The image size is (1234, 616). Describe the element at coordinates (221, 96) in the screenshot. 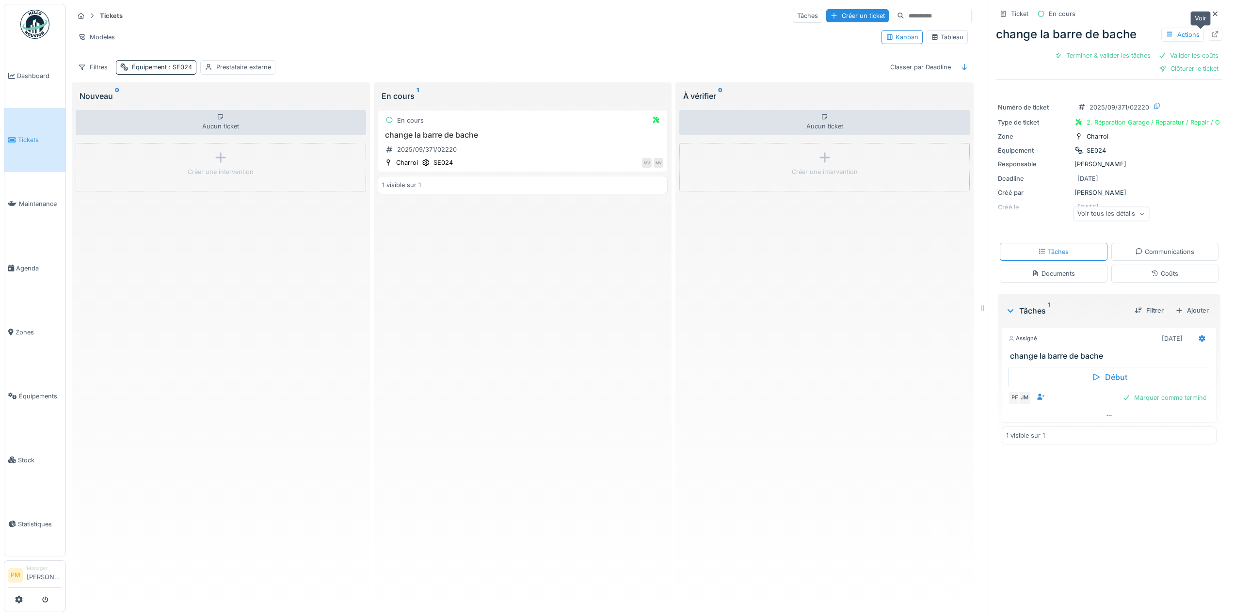

I see `div: Nouveau` at that location.